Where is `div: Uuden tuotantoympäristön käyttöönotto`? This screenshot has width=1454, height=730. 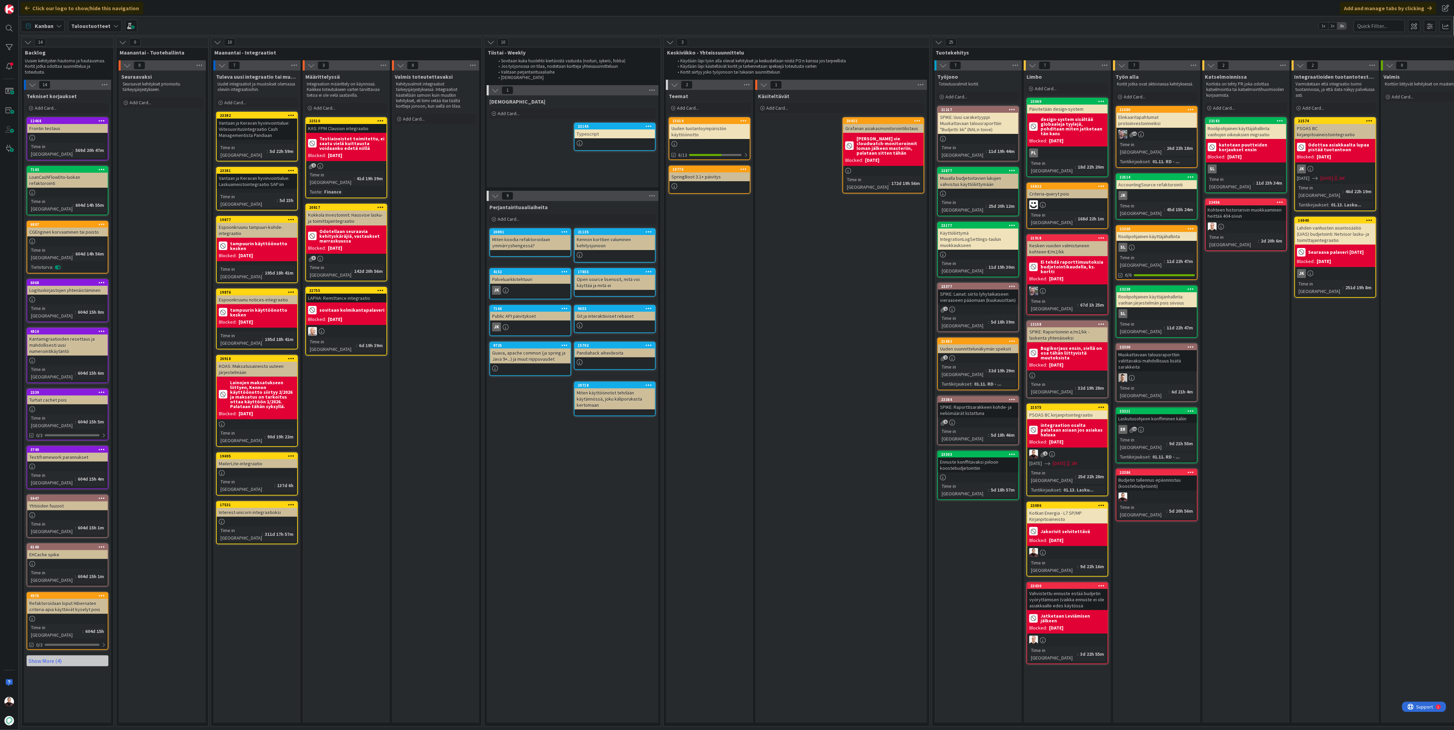 div: Uuden tuotantoympäristön käyttöönotto is located at coordinates (710, 132).